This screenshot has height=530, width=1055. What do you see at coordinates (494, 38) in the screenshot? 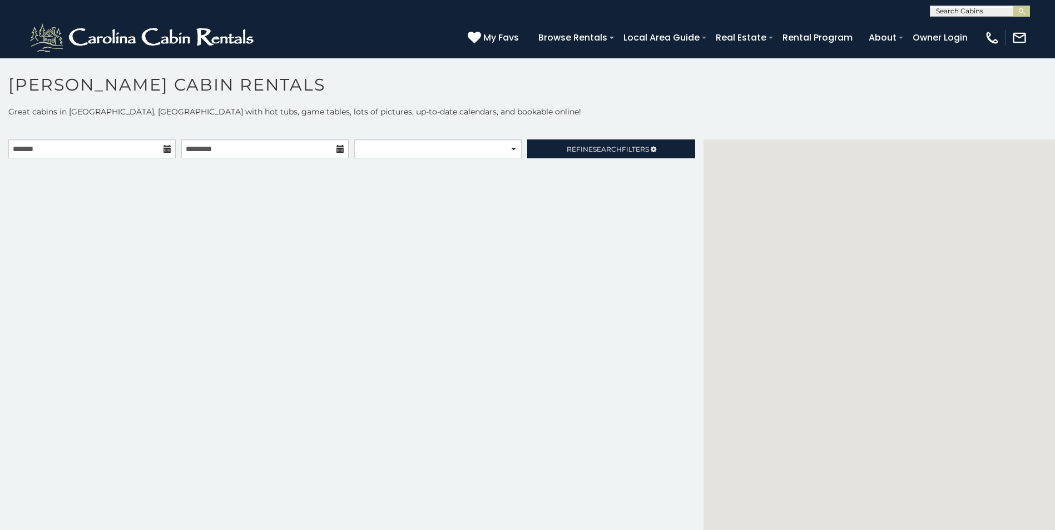
I see `a: My Favs` at bounding box center [494, 38].